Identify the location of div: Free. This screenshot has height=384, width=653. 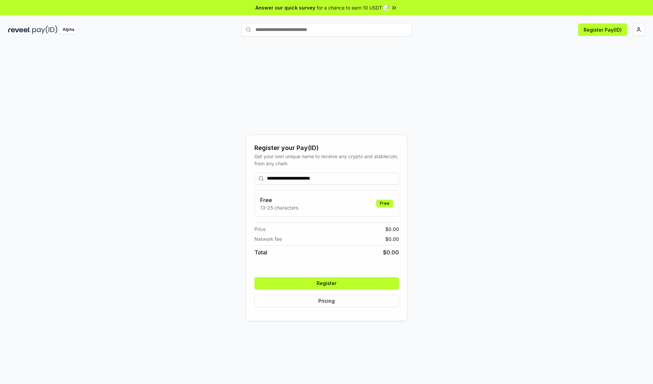
(385, 203).